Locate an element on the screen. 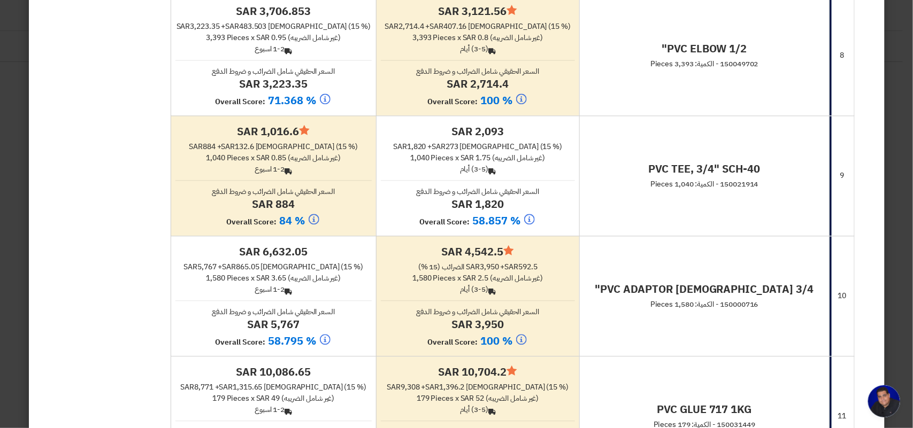  span: sar 3.65 is located at coordinates (271, 278).